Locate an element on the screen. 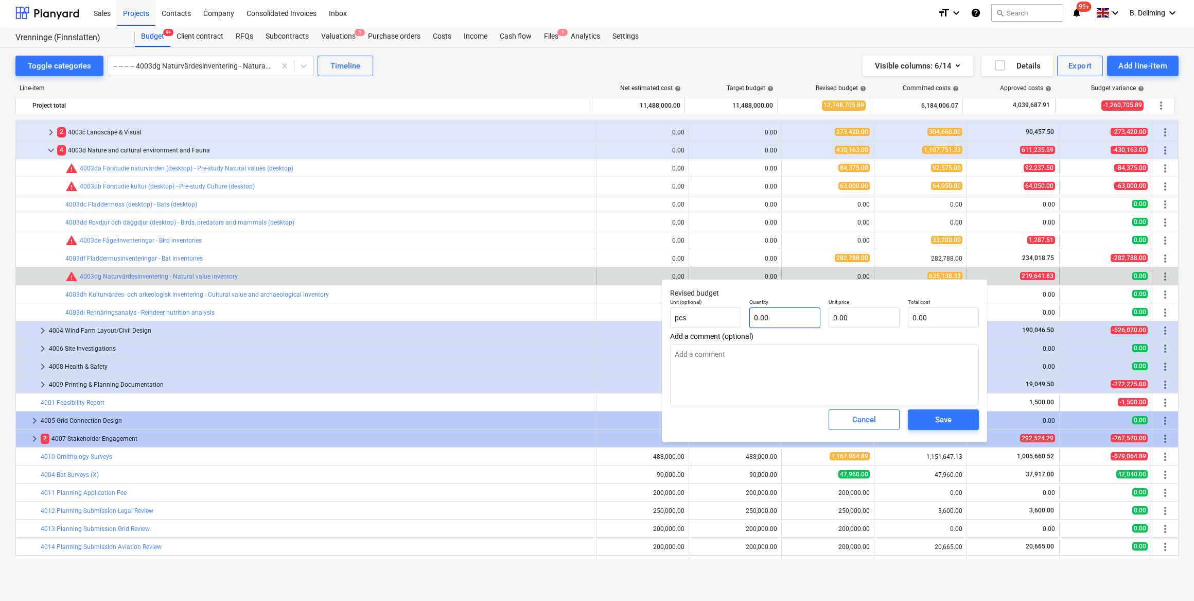 Image resolution: width=1194 pixels, height=601 pixels. a: 4003dh Kulturvärdes- och arkeologisk inventering - Cultural value and archaeological inventory is located at coordinates (197, 294).